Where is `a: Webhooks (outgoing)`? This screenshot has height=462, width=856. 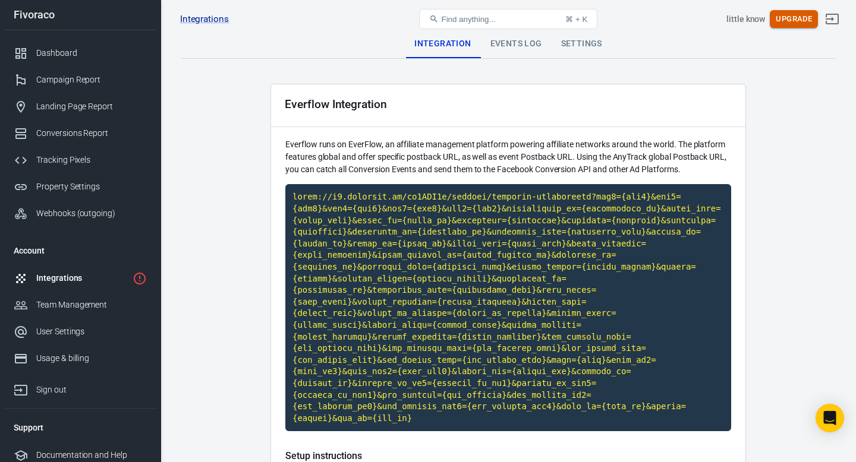
a: Webhooks (outgoing) is located at coordinates (80, 213).